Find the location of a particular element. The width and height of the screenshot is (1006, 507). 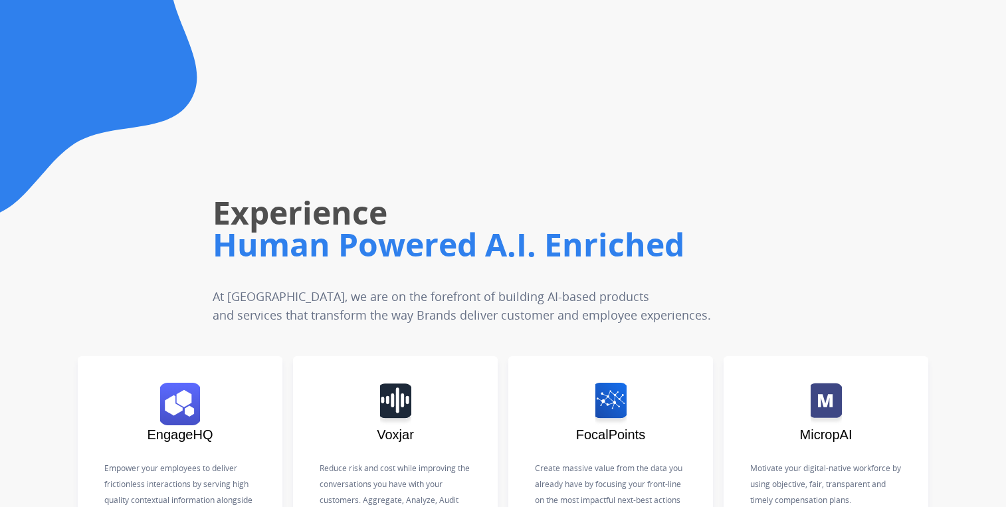

span: FocalPoints is located at coordinates (611, 435).